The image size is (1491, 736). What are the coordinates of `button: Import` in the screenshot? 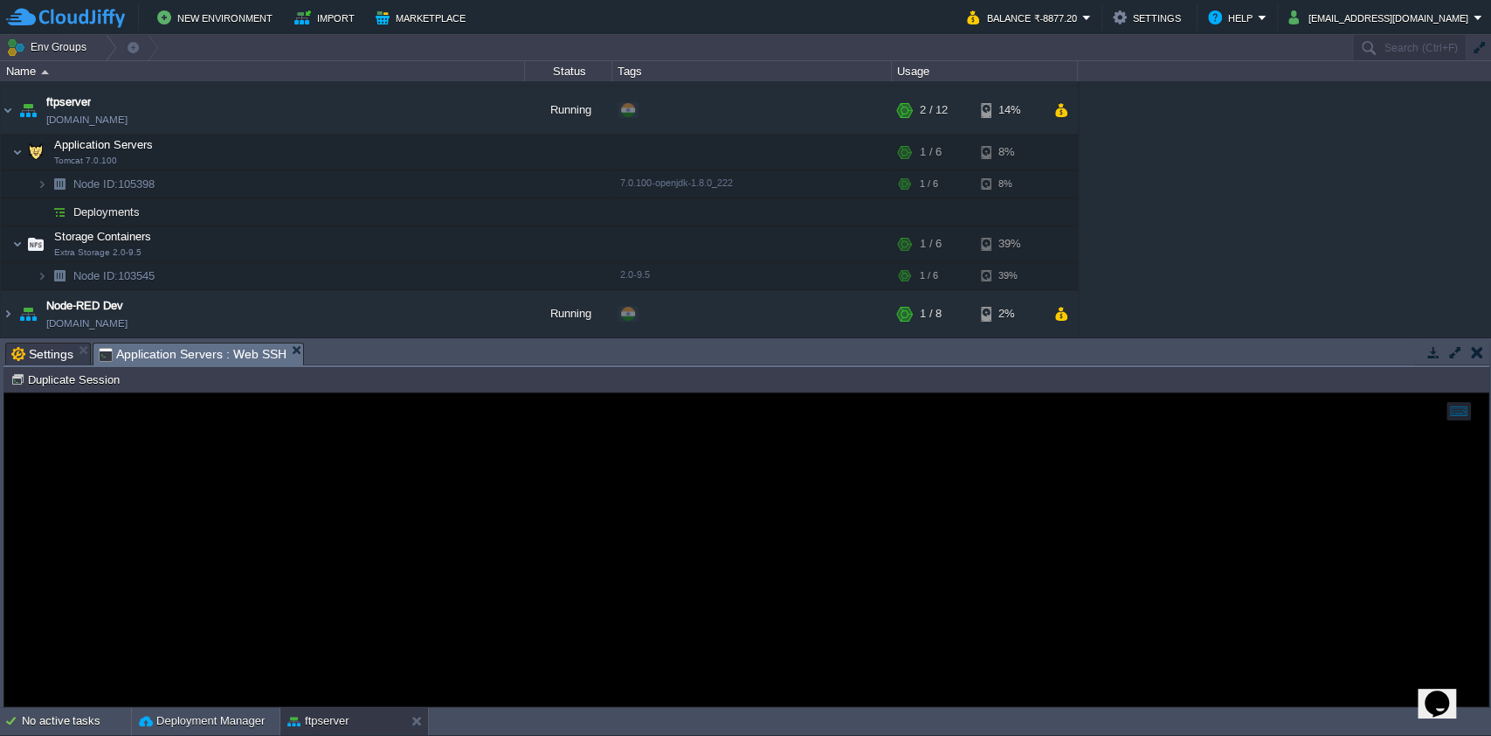 It's located at (327, 17).